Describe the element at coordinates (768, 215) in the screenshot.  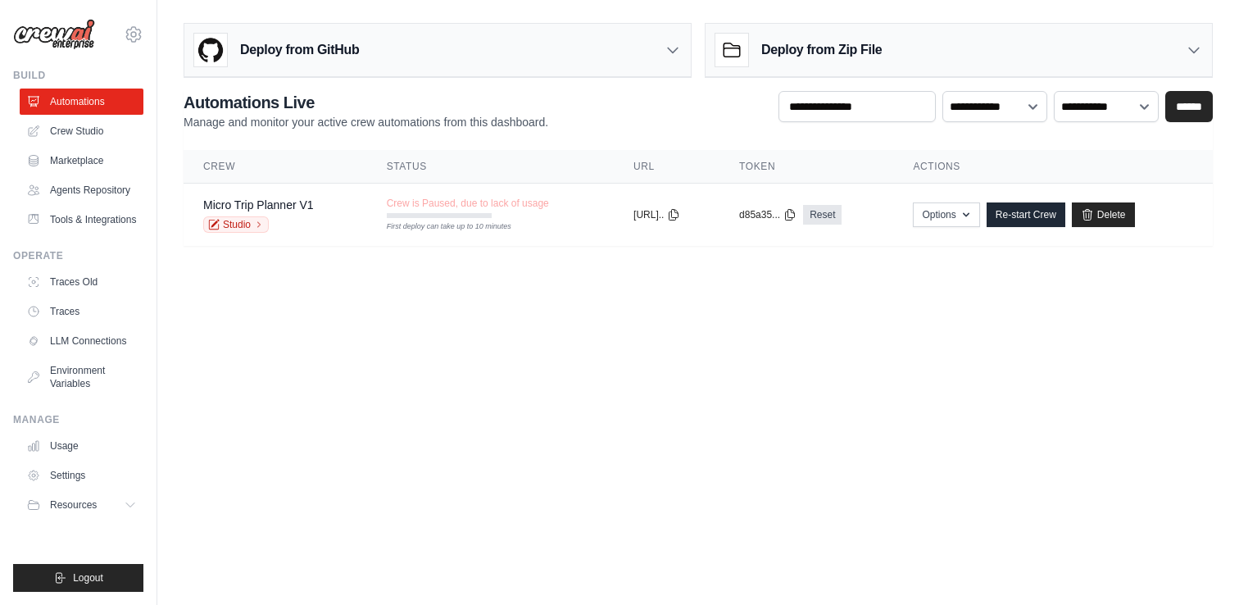
I see `button: d85a35...` at that location.